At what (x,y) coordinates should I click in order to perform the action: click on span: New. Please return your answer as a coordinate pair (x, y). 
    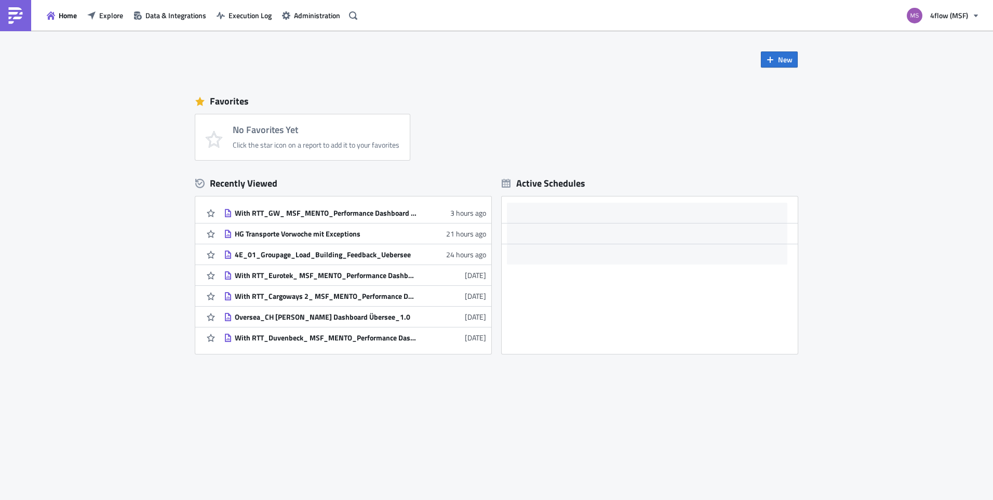
    Looking at the image, I should click on (785, 59).